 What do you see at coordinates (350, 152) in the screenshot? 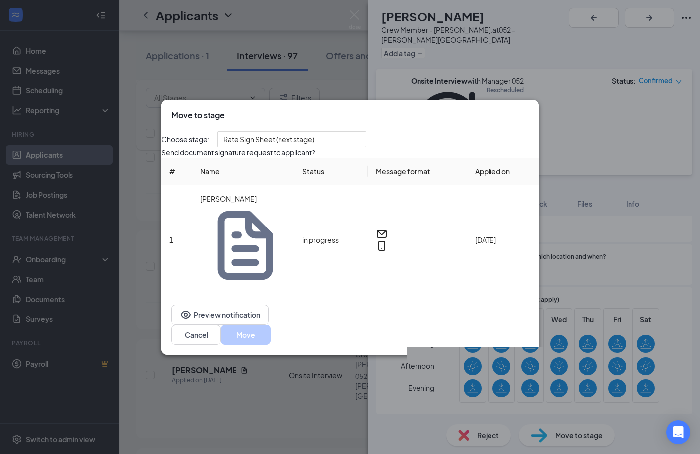
I see `p: Send document signature request to applicant?` at bounding box center [350, 152].